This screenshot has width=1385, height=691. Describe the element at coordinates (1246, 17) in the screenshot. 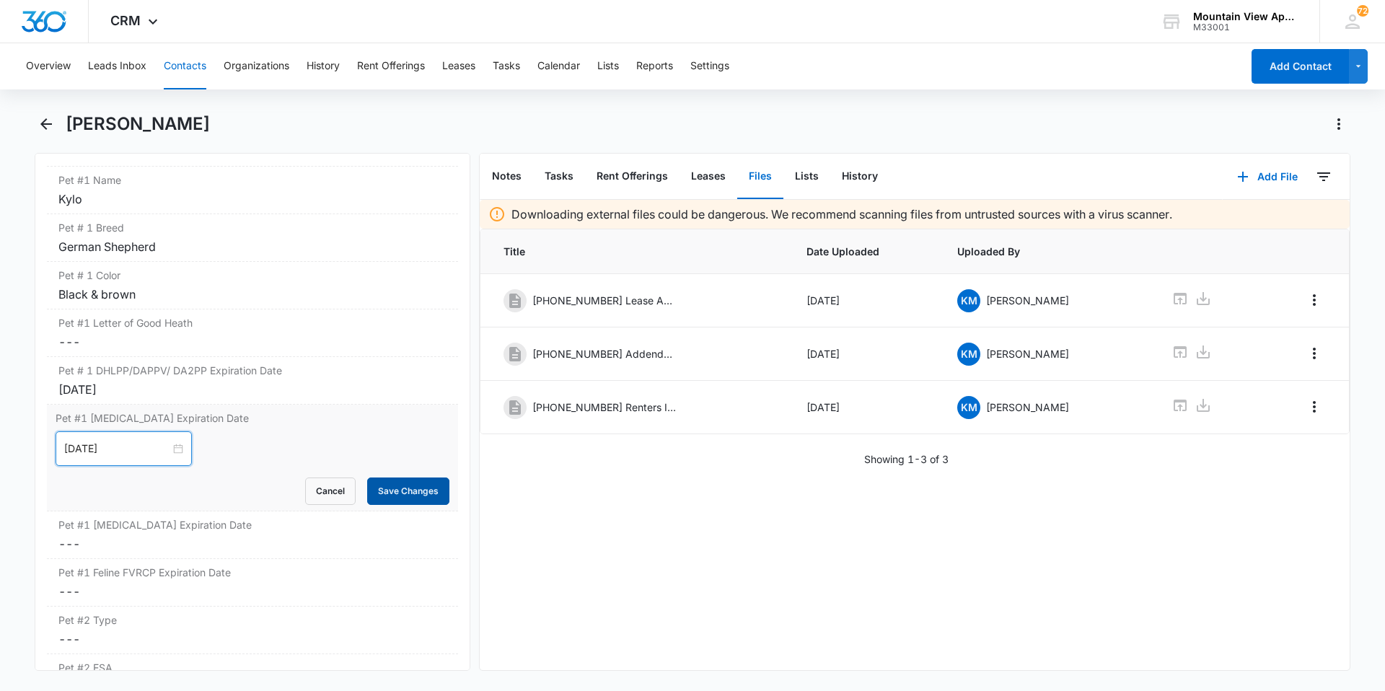

I see `div: account name` at that location.